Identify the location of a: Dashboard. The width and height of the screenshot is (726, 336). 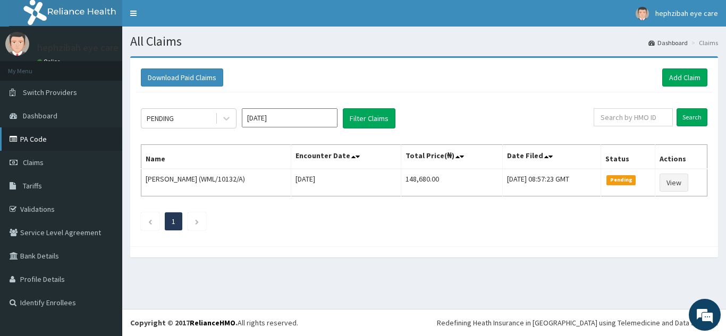
(668, 43).